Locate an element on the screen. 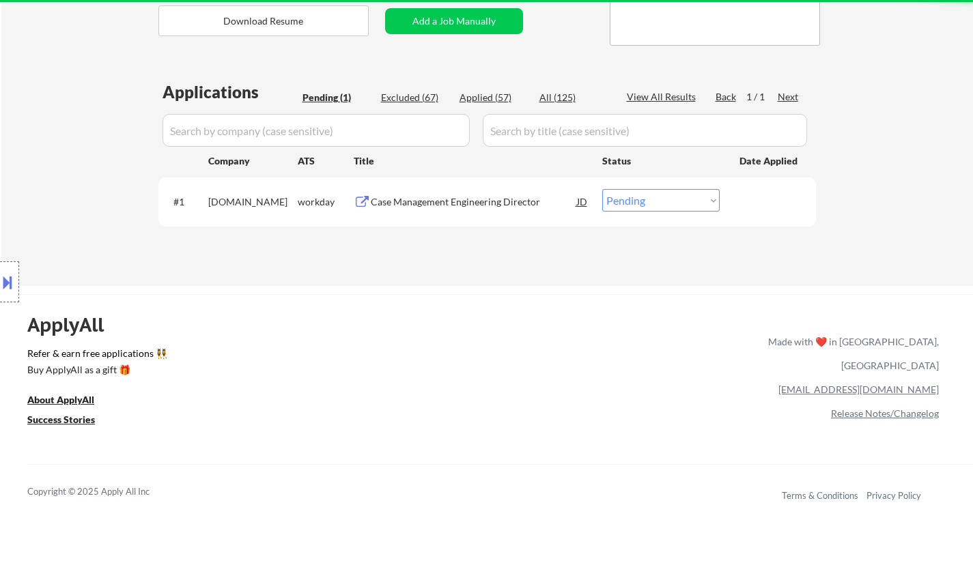 The height and width of the screenshot is (578, 973). div: JD is located at coordinates (582, 201).